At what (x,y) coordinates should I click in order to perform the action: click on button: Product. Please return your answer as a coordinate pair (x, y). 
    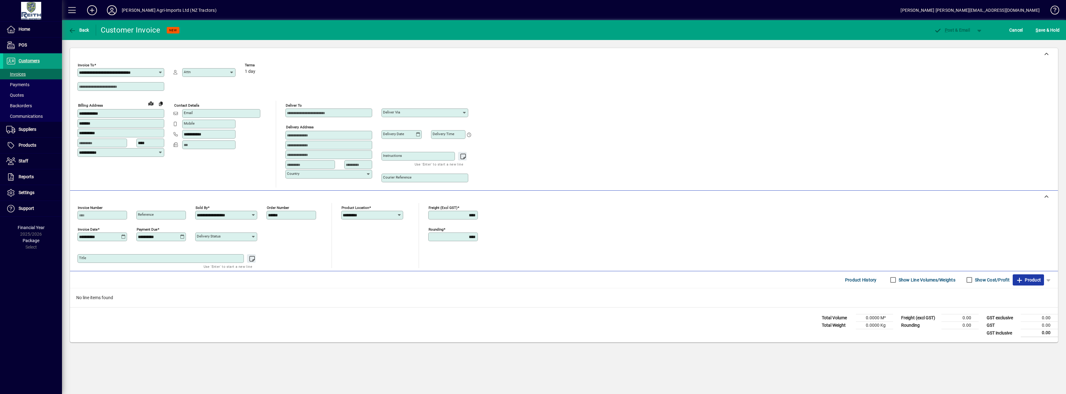
    Looking at the image, I should click on (1028, 280).